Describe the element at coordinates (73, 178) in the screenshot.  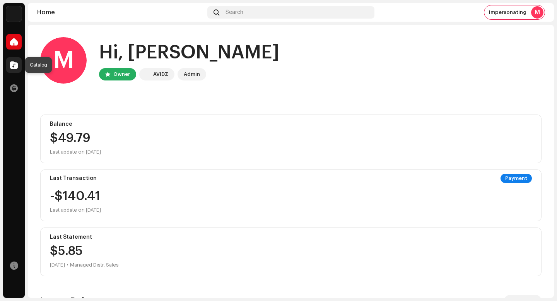
I see `div: Last Transaction` at that location.